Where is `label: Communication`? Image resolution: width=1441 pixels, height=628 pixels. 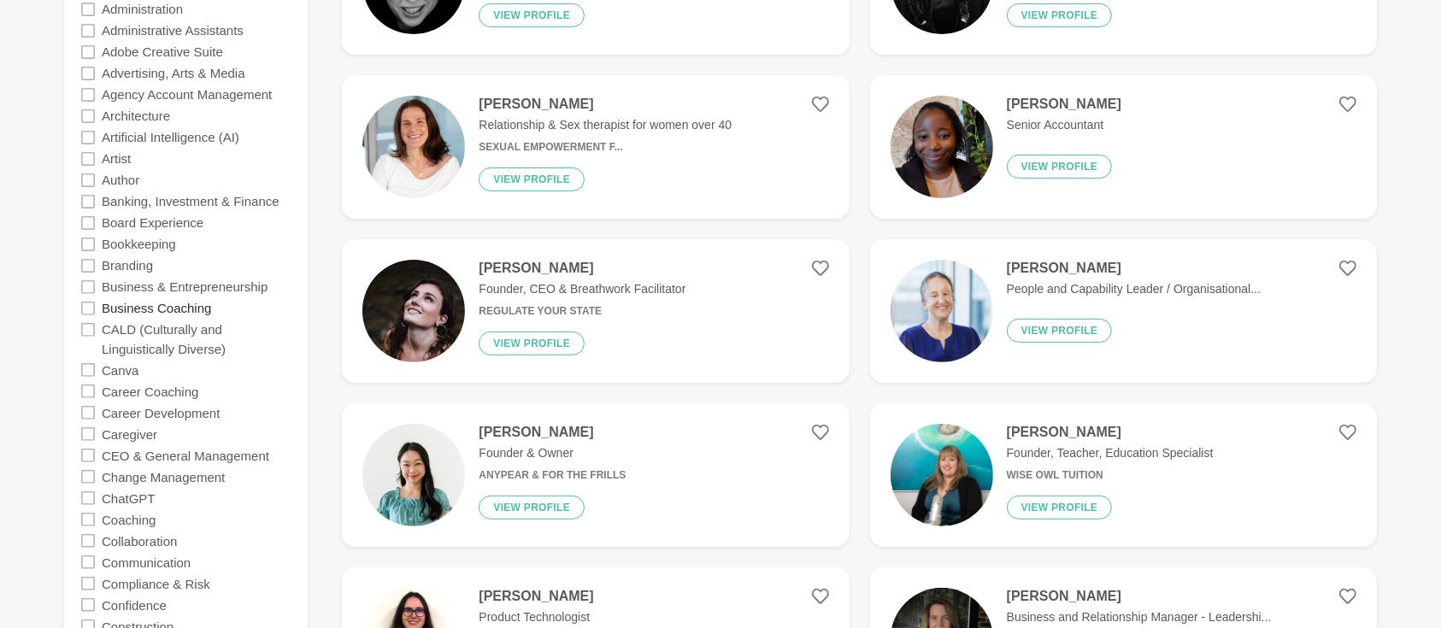
label: Communication is located at coordinates (146, 561).